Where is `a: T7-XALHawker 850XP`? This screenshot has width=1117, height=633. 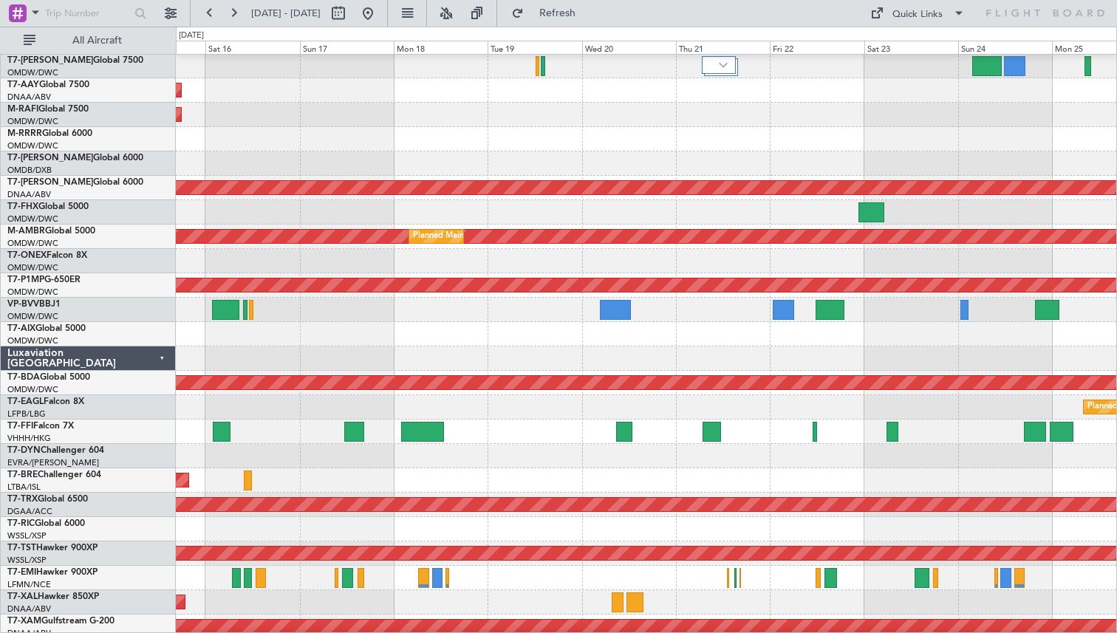
a: T7-XALHawker 850XP is located at coordinates (53, 597).